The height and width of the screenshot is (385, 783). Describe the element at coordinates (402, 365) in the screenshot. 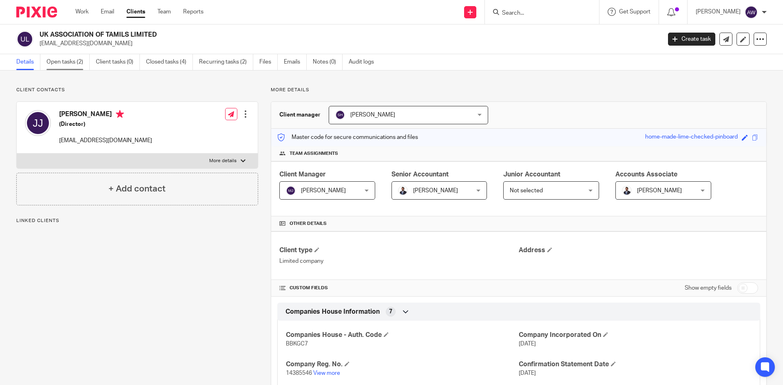

I see `h4: Company Reg. No.` at that location.